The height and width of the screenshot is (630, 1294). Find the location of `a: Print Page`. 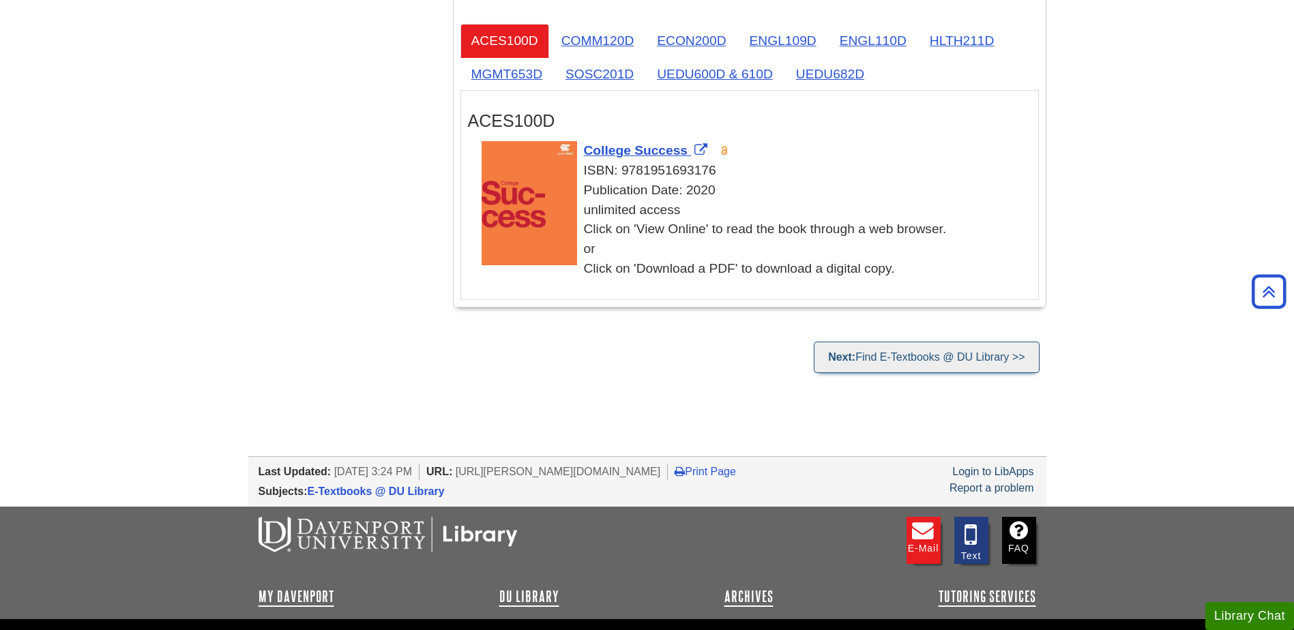

a: Print Page is located at coordinates (706, 471).